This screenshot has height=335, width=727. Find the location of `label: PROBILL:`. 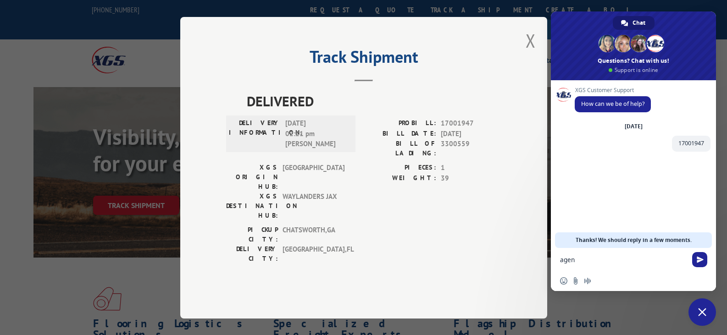

label: PROBILL: is located at coordinates (400, 123).